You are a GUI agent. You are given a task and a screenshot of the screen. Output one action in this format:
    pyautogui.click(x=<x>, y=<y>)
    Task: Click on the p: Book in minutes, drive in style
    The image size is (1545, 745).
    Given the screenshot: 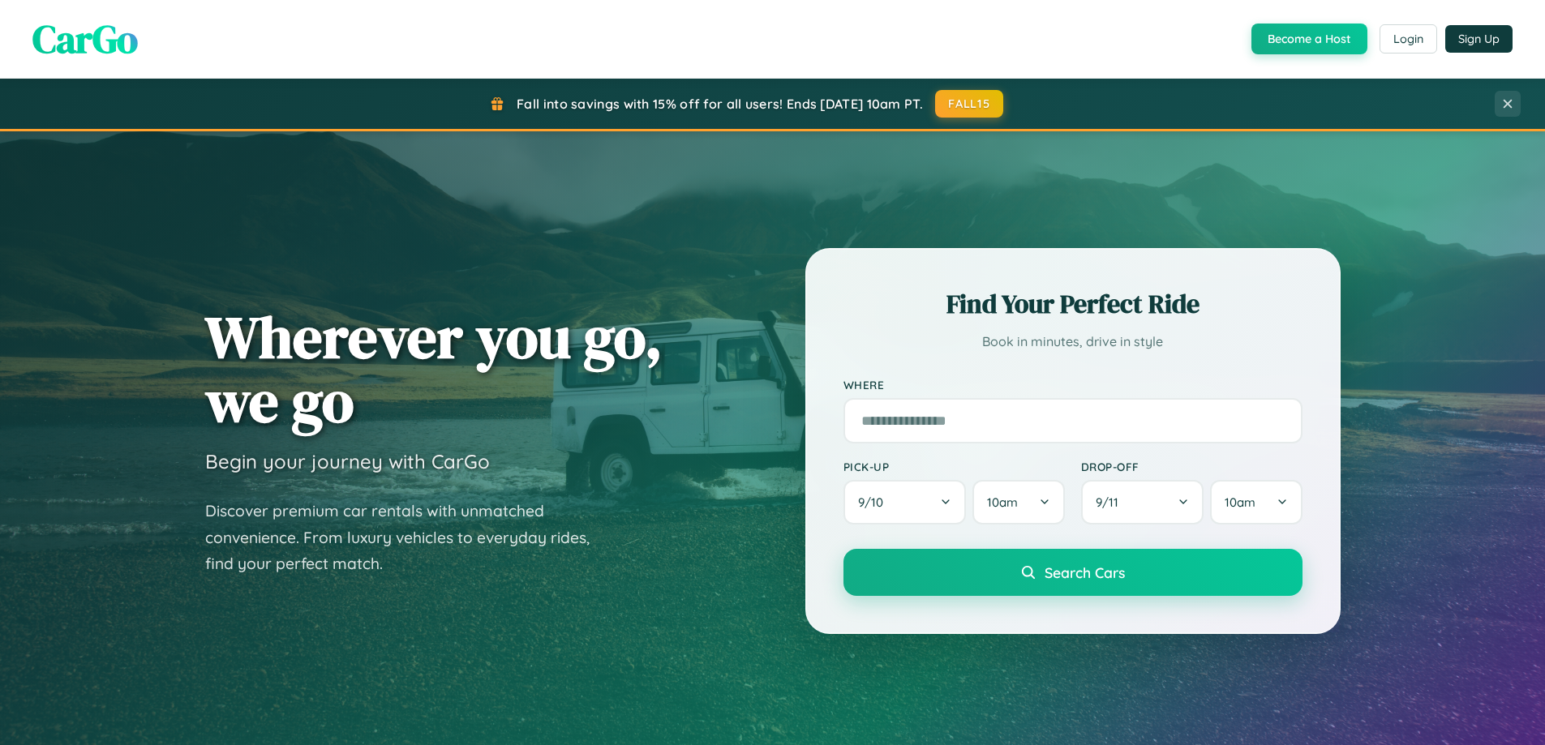 What is the action you would take?
    pyautogui.click(x=1073, y=341)
    